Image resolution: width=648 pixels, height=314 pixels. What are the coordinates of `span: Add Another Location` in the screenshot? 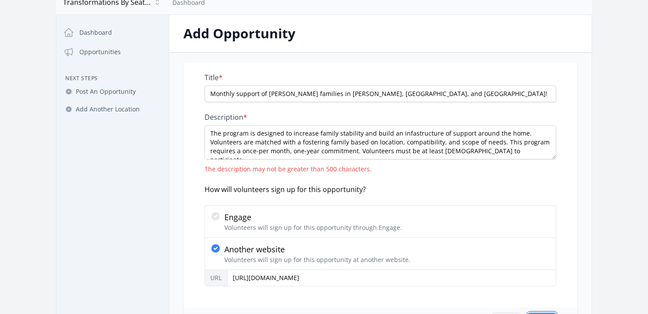 It's located at (108, 109).